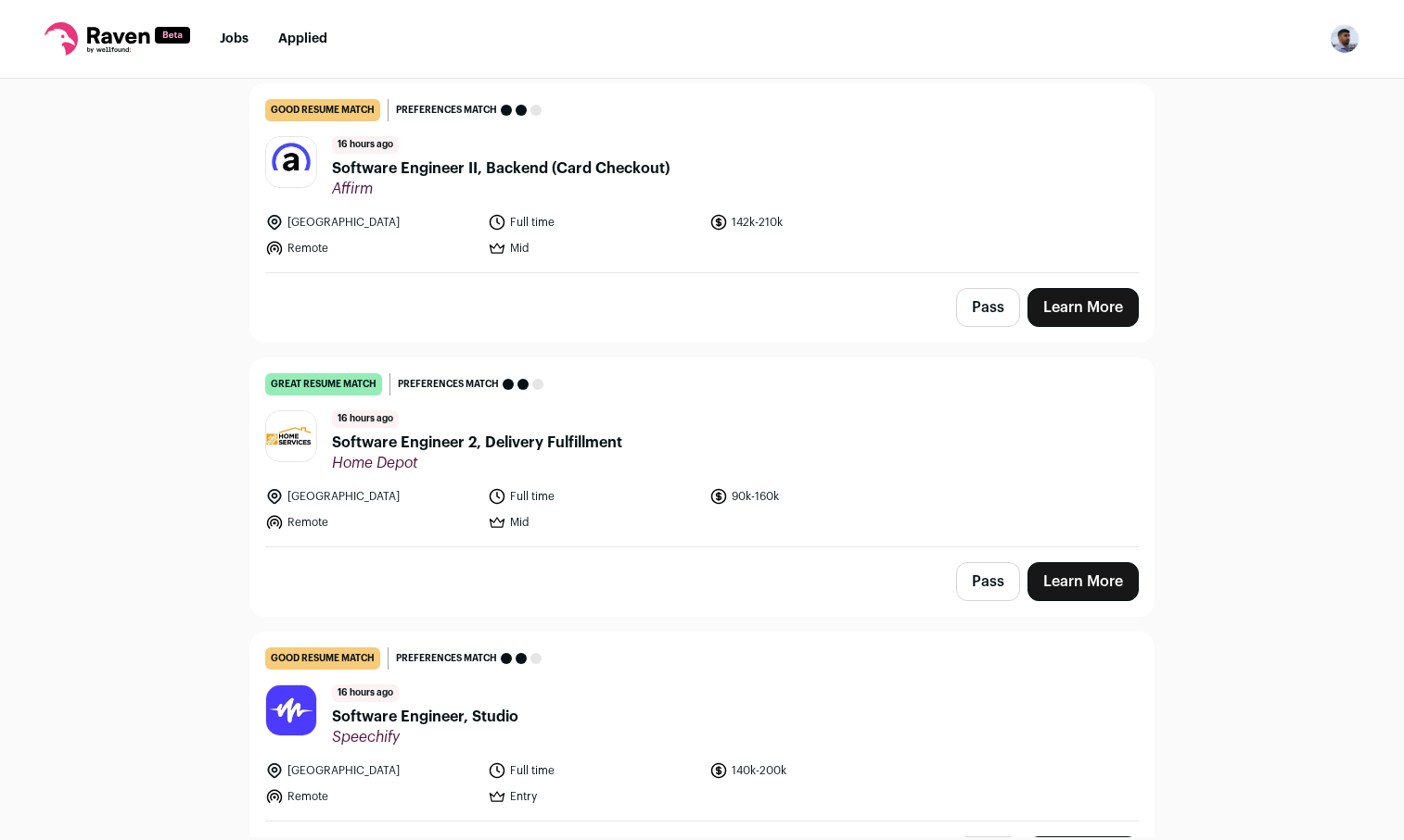 The height and width of the screenshot is (840, 1404). Describe the element at coordinates (425, 717) in the screenshot. I see `span: Software Engineer, Studio` at that location.